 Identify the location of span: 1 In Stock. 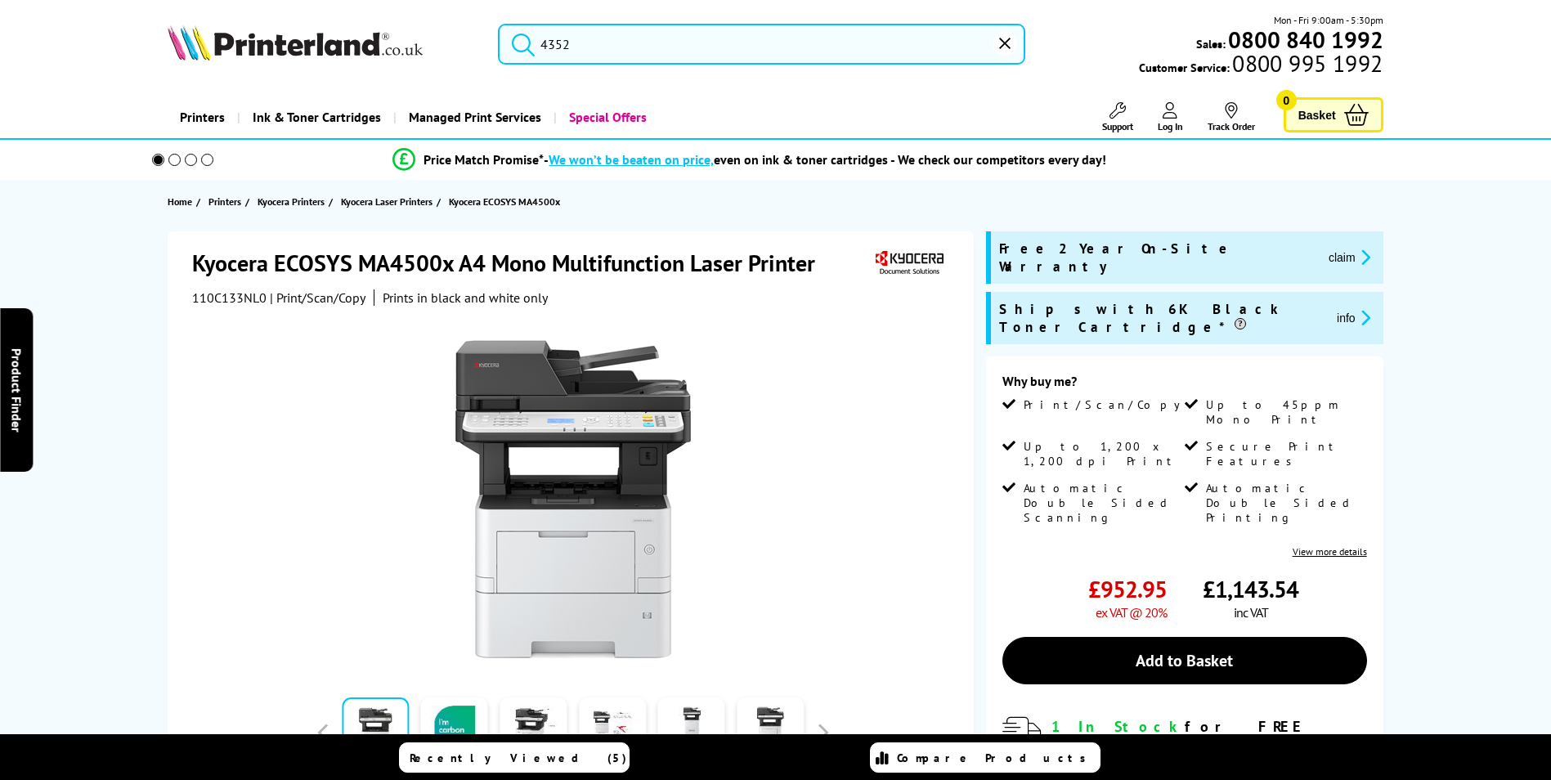
(1118, 726).